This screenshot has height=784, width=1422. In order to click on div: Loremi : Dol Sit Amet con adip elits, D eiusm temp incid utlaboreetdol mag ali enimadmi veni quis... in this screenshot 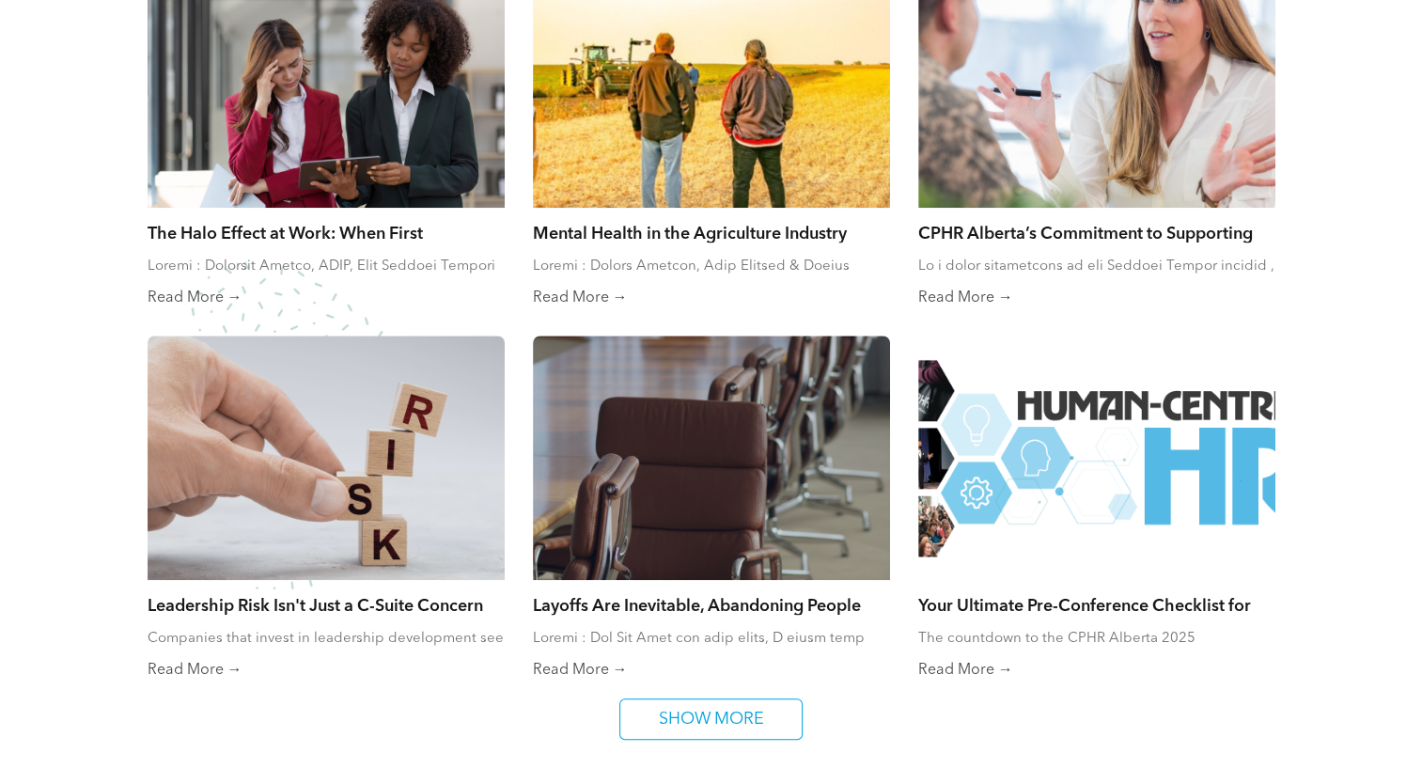, I will do `click(712, 638)`.